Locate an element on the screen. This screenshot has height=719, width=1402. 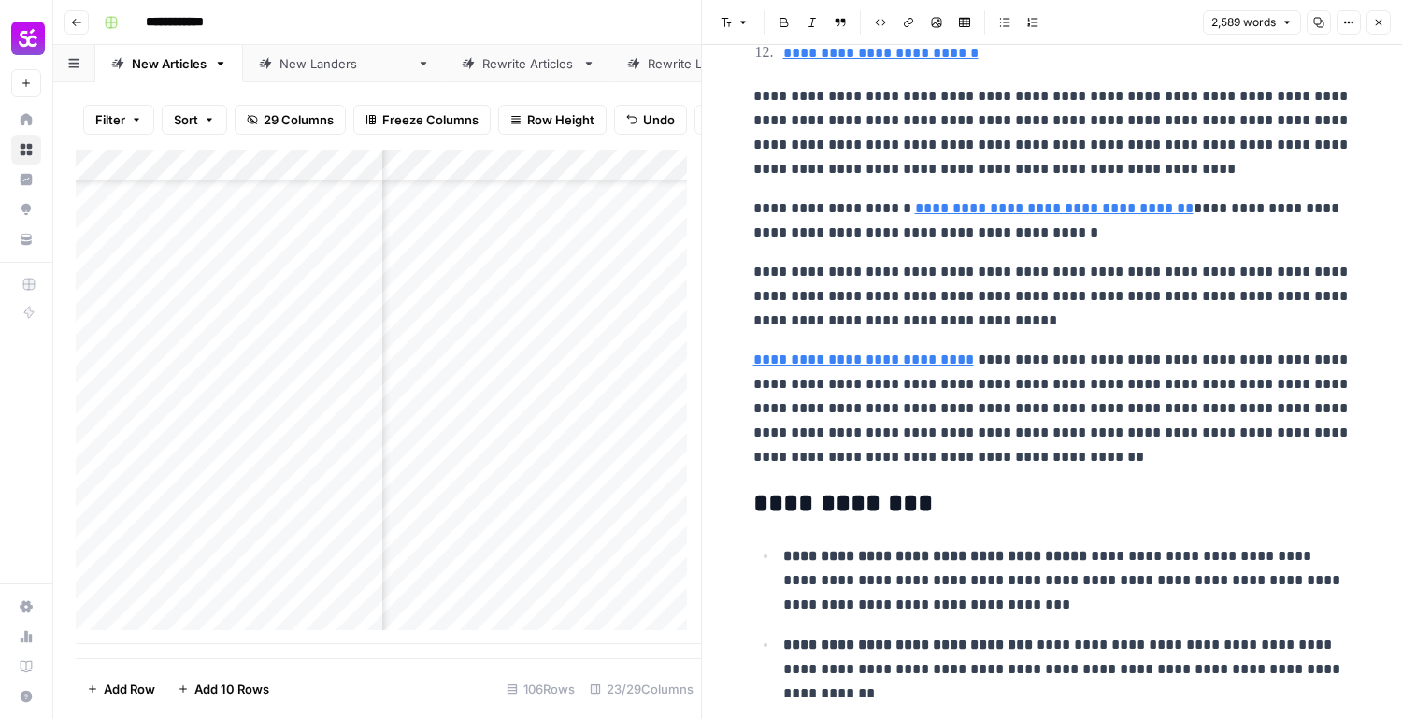
span: Filter is located at coordinates (110, 120).